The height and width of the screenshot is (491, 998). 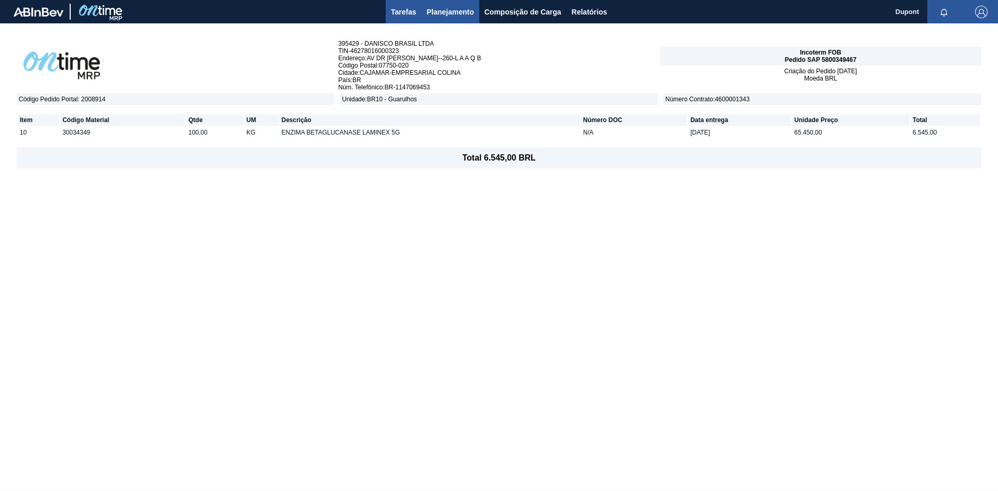 I want to click on span: Unidade : BR10 - Guarulhos, so click(x=499, y=99).